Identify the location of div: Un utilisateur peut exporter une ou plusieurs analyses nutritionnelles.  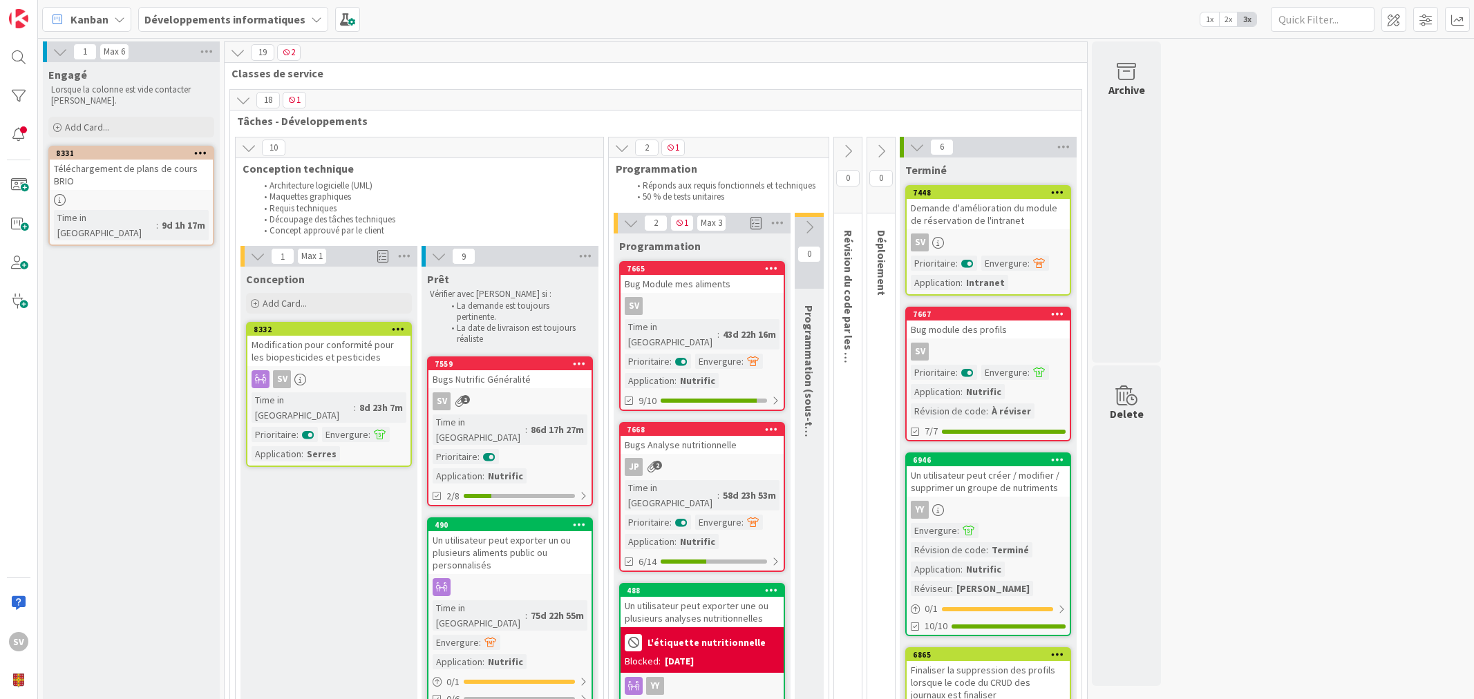
(702, 612).